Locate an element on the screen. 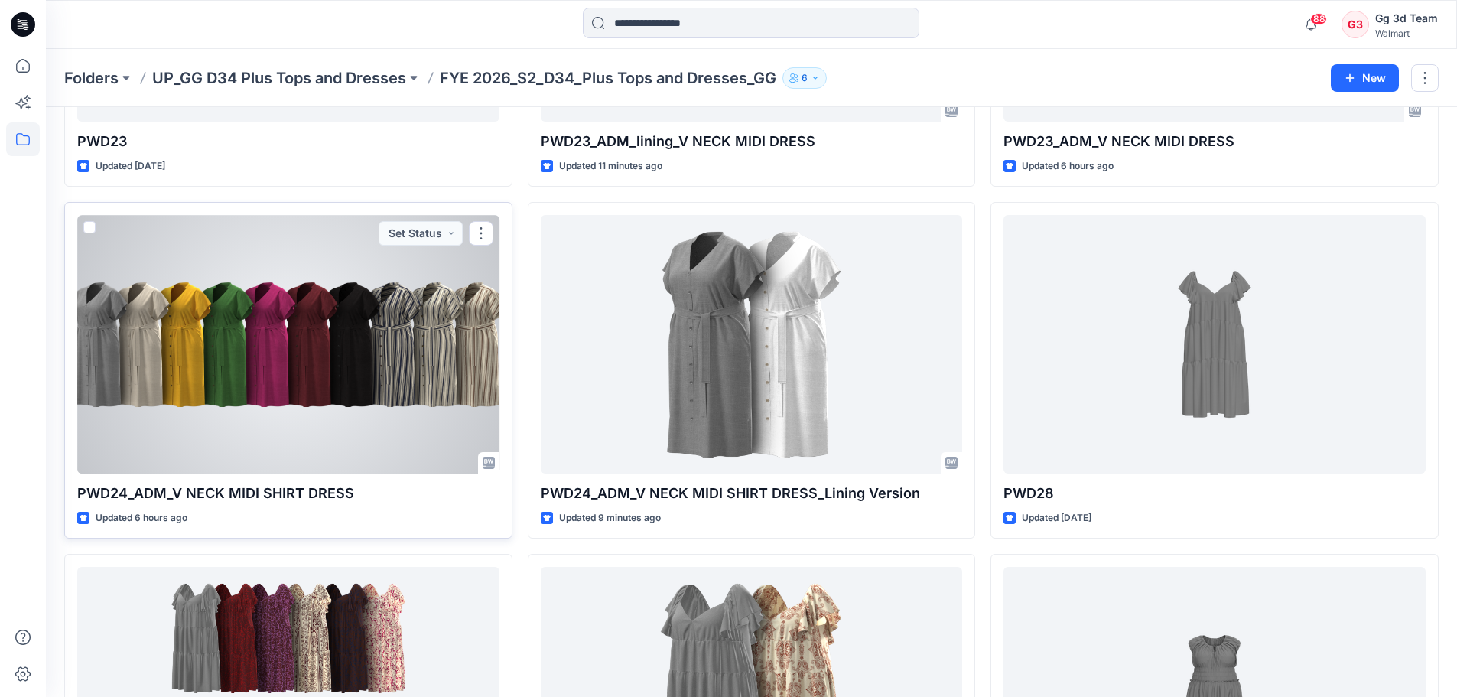  a: PWD24_ADM_V NECK MIDI SHIRT DRESS_Lining Version is located at coordinates (752, 344).